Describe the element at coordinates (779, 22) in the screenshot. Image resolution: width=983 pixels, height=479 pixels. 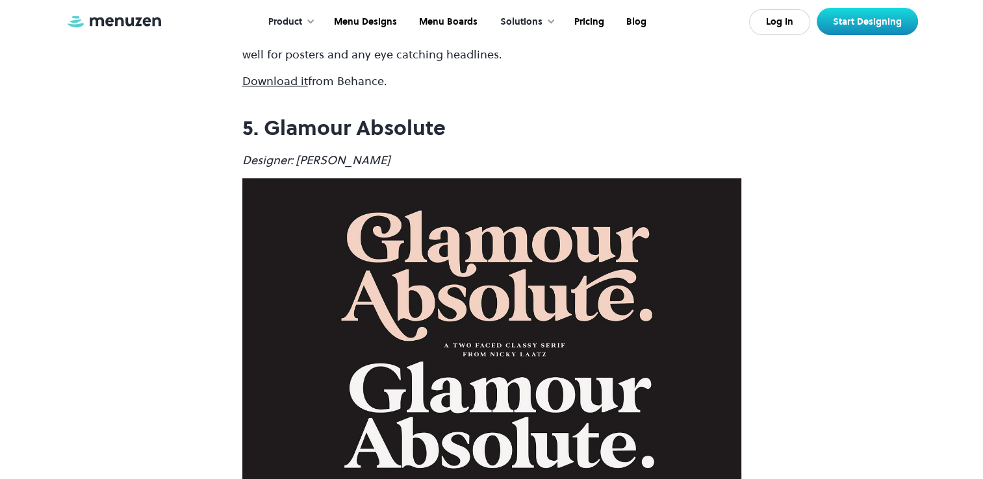
I see `a: Log In` at that location.